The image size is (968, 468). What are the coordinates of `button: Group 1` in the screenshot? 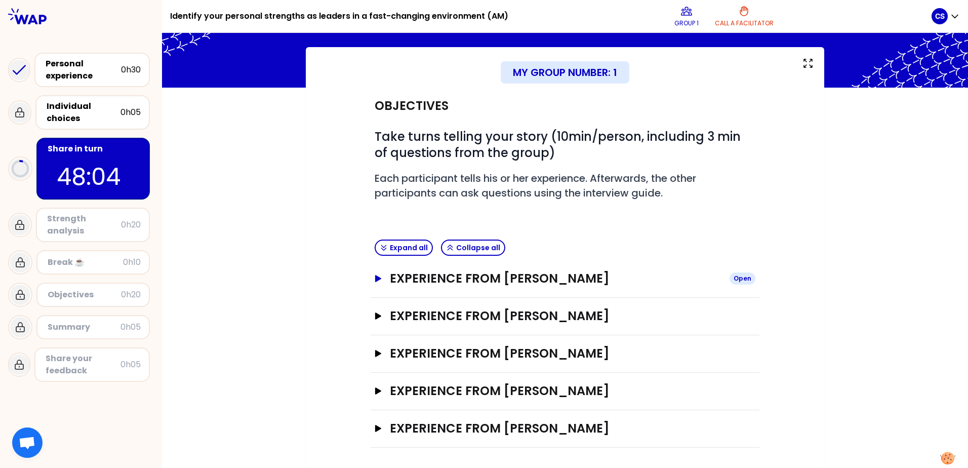 It's located at (686, 16).